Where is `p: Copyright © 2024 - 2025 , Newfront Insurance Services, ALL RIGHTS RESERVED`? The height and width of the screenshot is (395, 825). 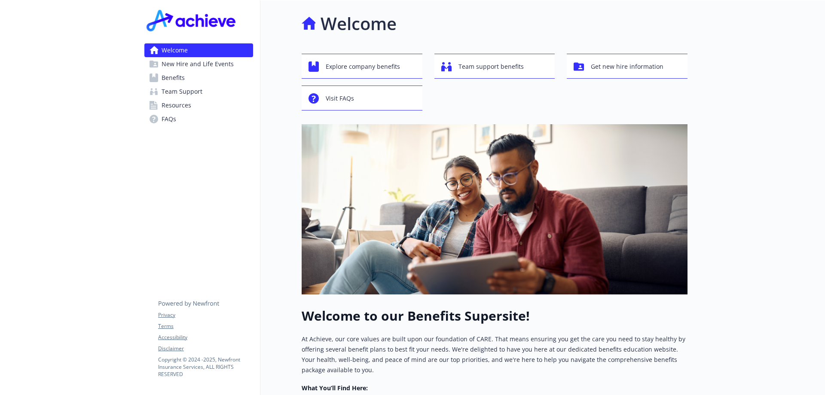 p: Copyright © 2024 - 2025 , Newfront Insurance Services, ALL RIGHTS RESERVED is located at coordinates (205, 367).